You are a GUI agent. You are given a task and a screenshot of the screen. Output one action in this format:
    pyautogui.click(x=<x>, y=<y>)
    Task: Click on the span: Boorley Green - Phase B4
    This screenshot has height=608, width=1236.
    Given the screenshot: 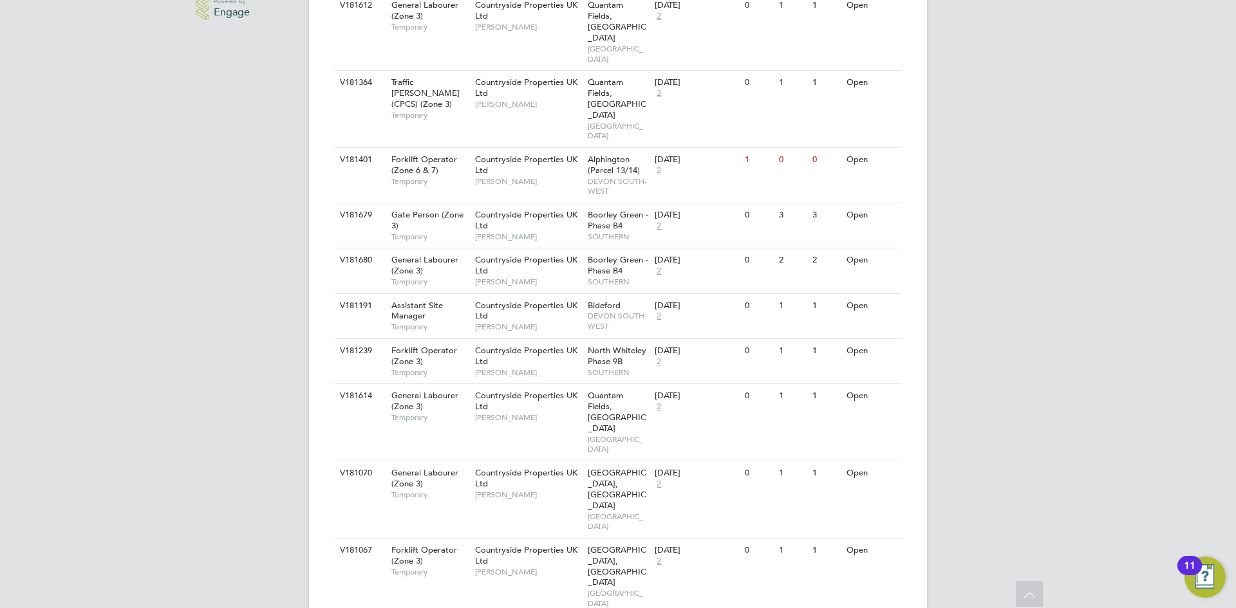 What is the action you would take?
    pyautogui.click(x=618, y=220)
    